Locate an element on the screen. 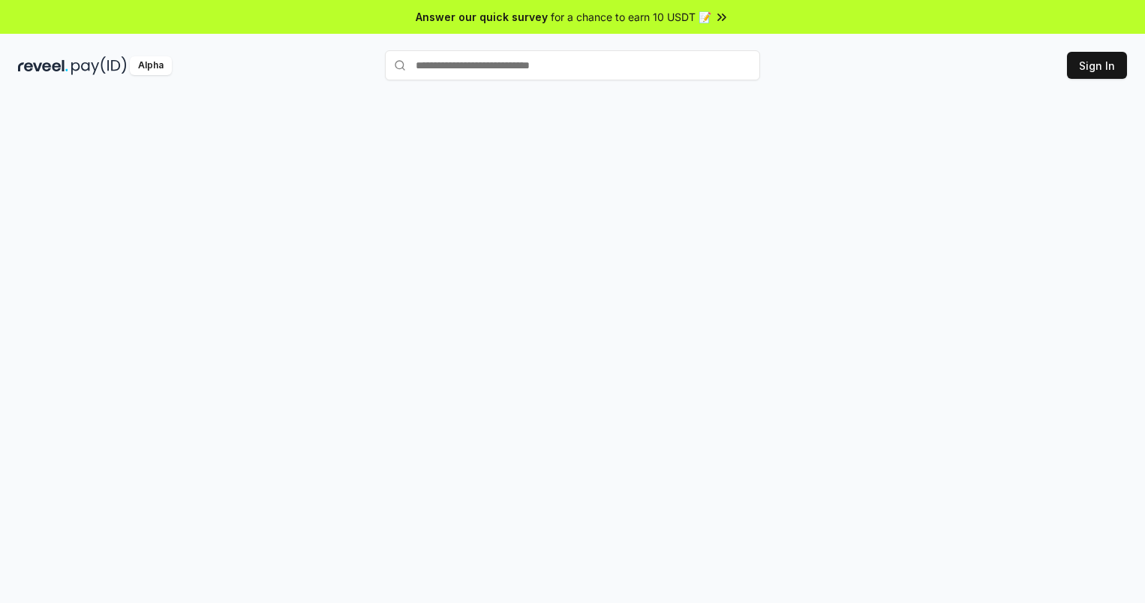 This screenshot has width=1145, height=603. img: reveel_dark is located at coordinates (43, 65).